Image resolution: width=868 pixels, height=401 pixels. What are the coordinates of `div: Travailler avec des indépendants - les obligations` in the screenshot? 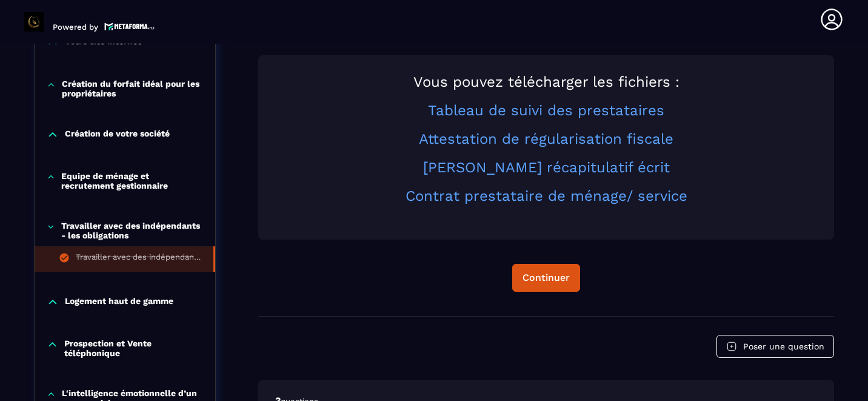 It's located at (138, 259).